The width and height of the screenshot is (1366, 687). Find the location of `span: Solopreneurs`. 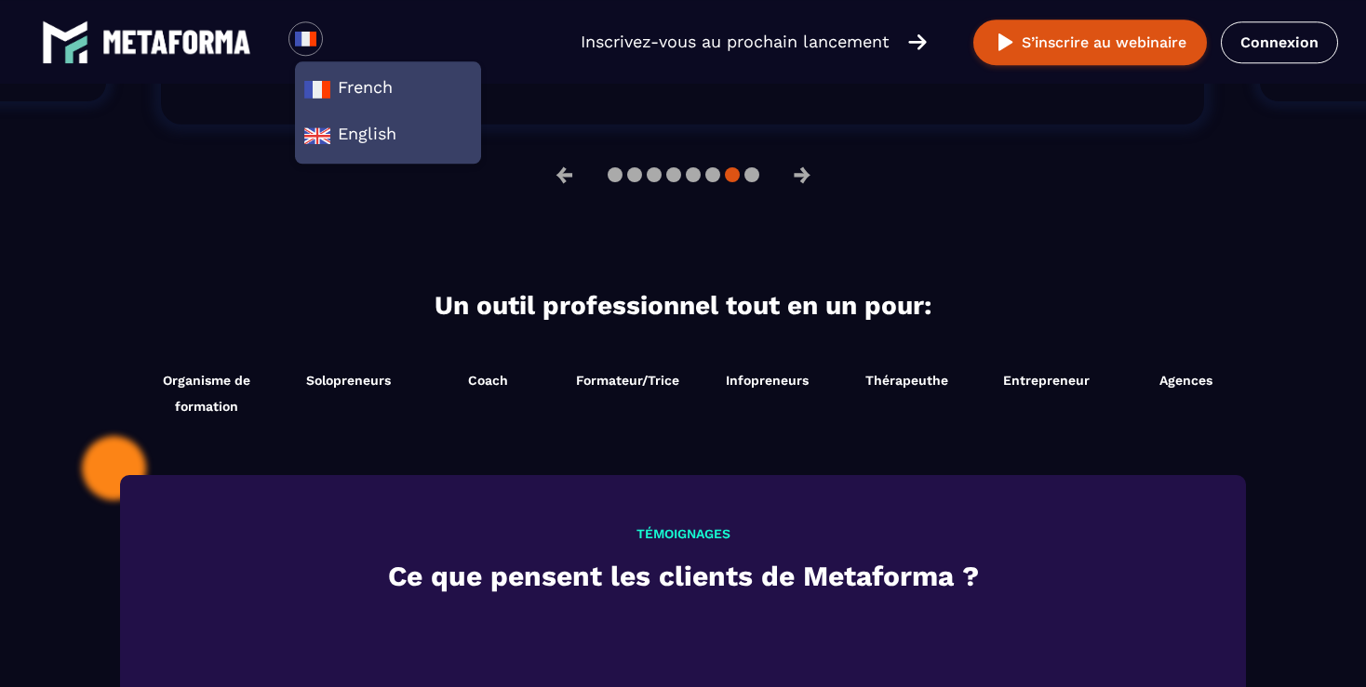

span: Solopreneurs is located at coordinates (348, 380).